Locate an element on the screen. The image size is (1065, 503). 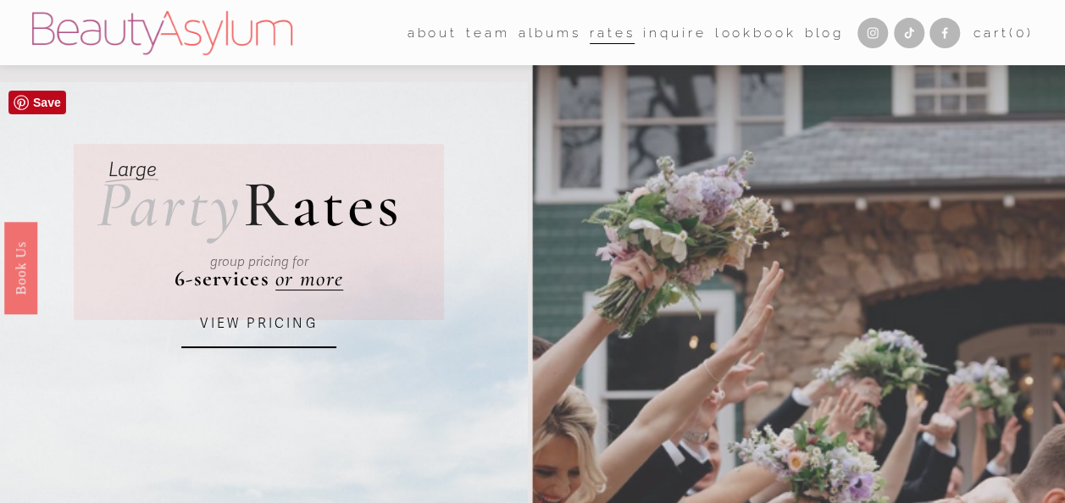
span: R is located at coordinates (267, 204).